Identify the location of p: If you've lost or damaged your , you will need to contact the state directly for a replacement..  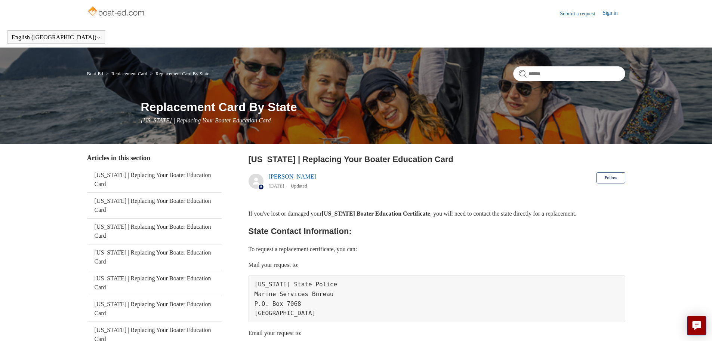
(437, 213).